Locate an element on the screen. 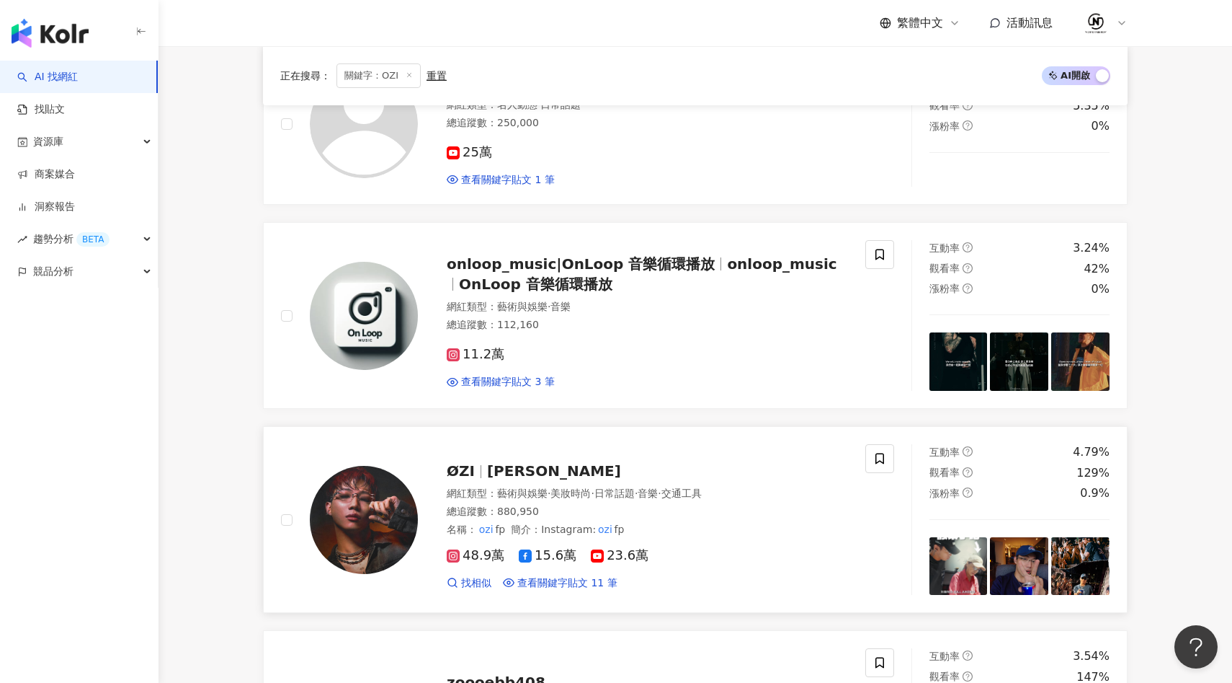 This screenshot has height=683, width=1232. div: 重置 is located at coordinates (437, 76).